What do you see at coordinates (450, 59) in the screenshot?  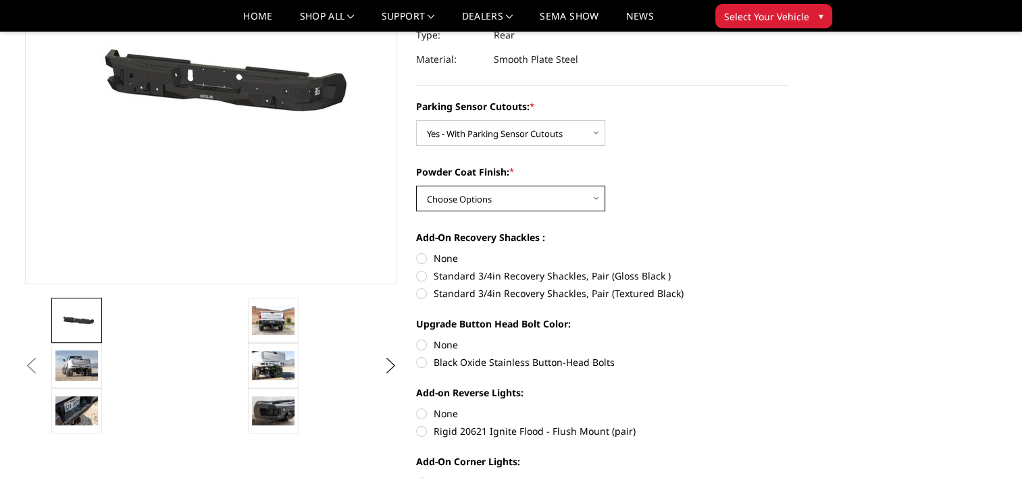 I see `dt: Material:` at bounding box center [450, 59].